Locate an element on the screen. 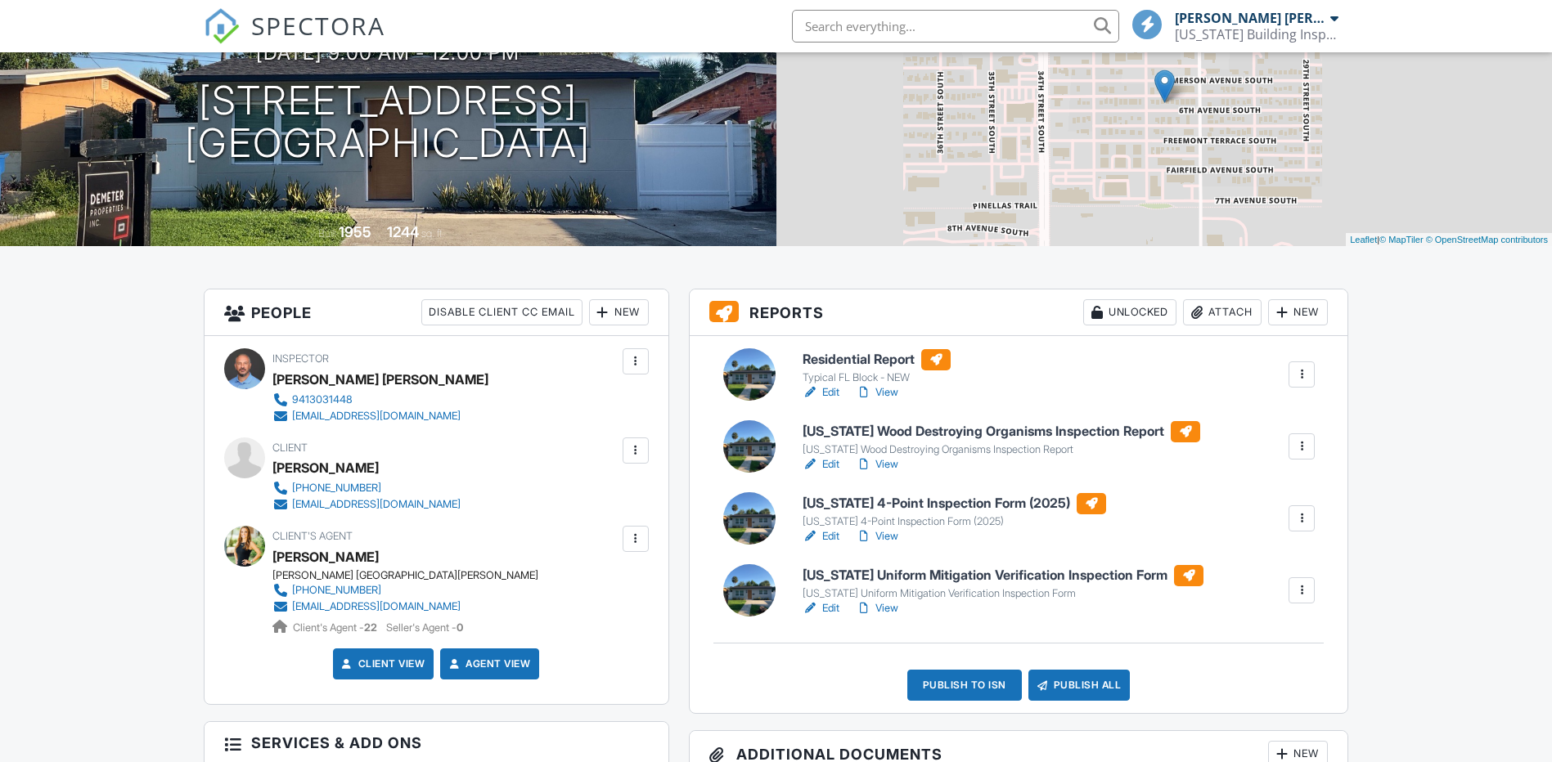  div: Typical FL Block - NEW is located at coordinates (876, 378).